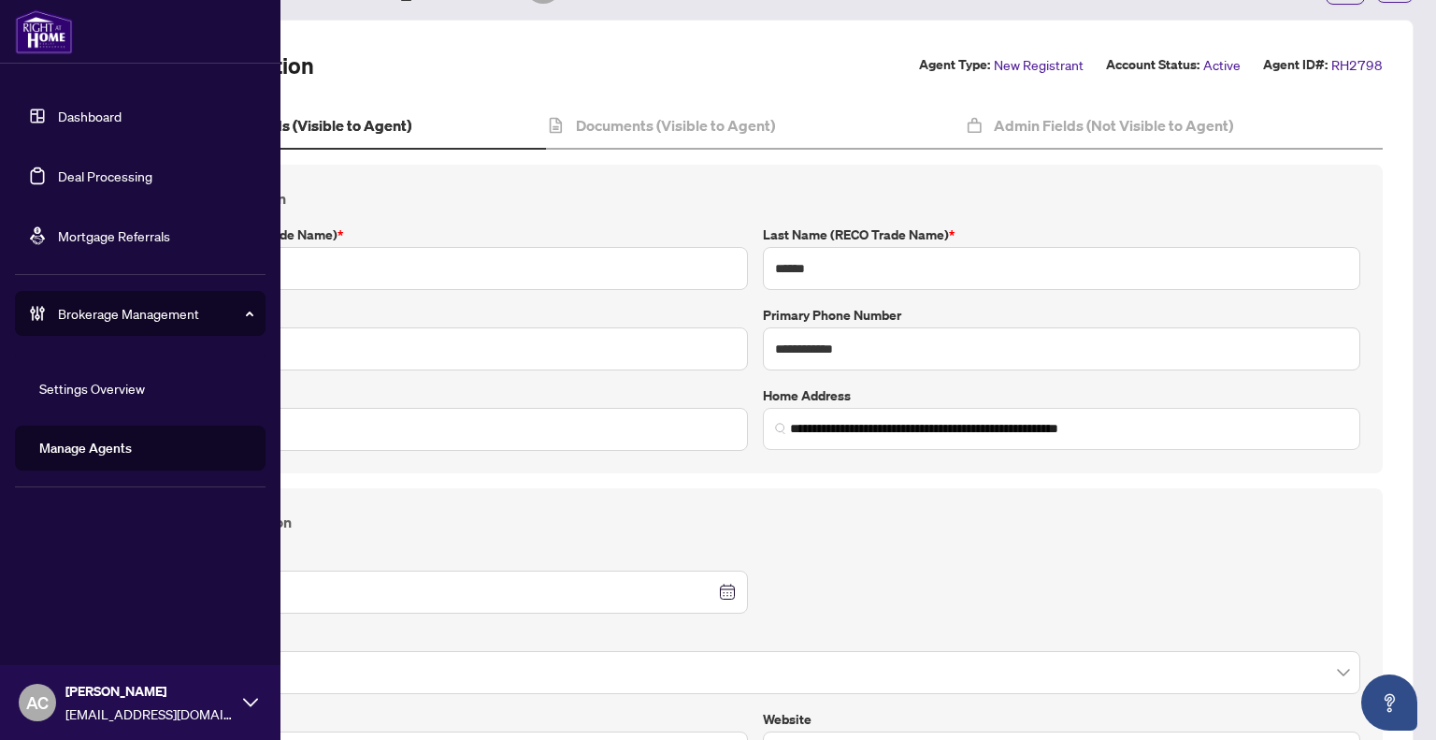 The width and height of the screenshot is (1436, 740). What do you see at coordinates (756, 639) in the screenshot?
I see `label: Gender` at bounding box center [756, 639].